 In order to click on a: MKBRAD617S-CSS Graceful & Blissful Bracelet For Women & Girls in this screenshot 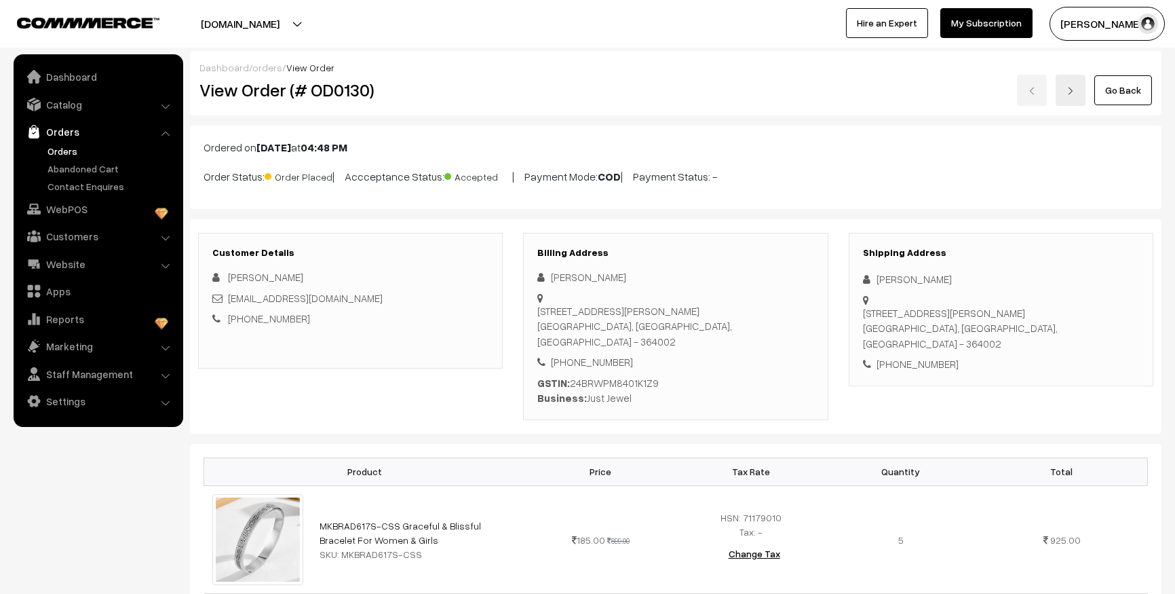, I will do `click(400, 533)`.